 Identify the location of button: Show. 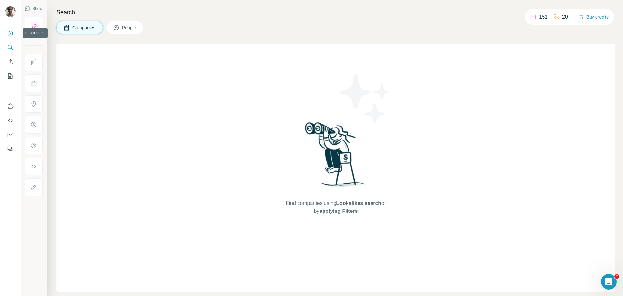
(33, 9).